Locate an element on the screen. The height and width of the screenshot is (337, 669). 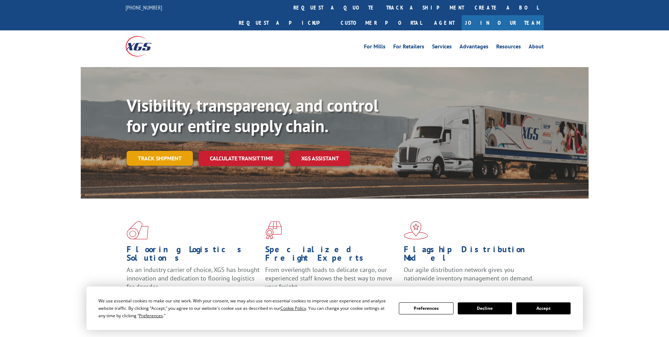
a: Advantages is located at coordinates (474, 48).